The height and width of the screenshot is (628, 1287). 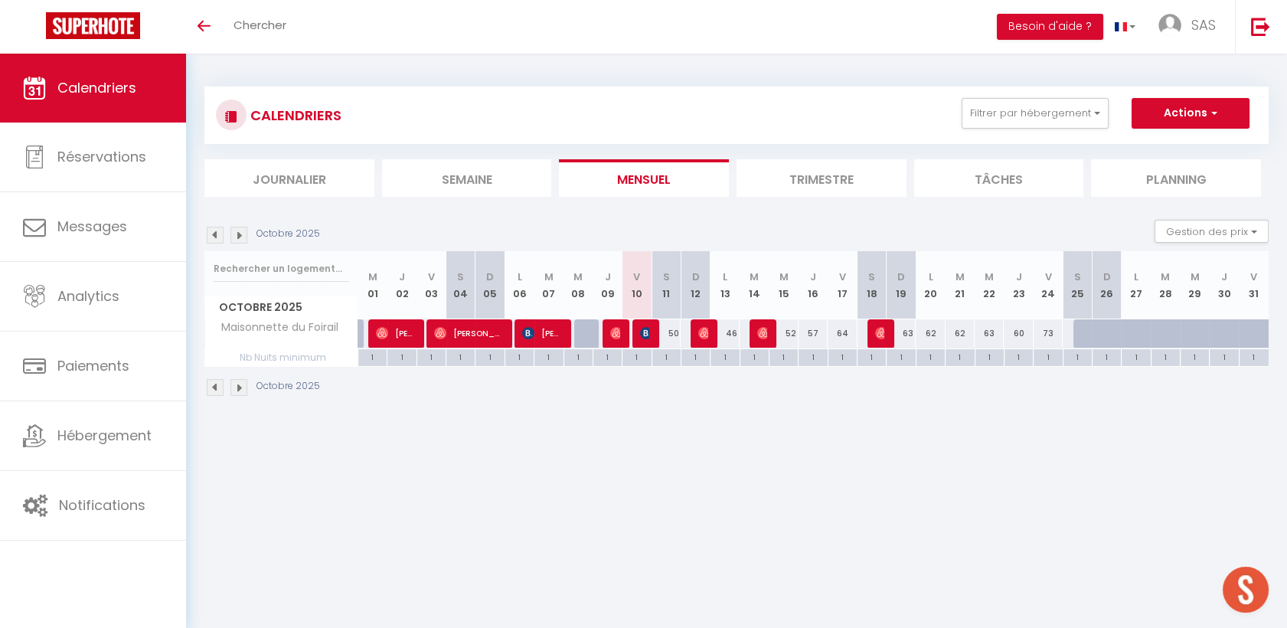 I want to click on th: 04, so click(x=461, y=285).